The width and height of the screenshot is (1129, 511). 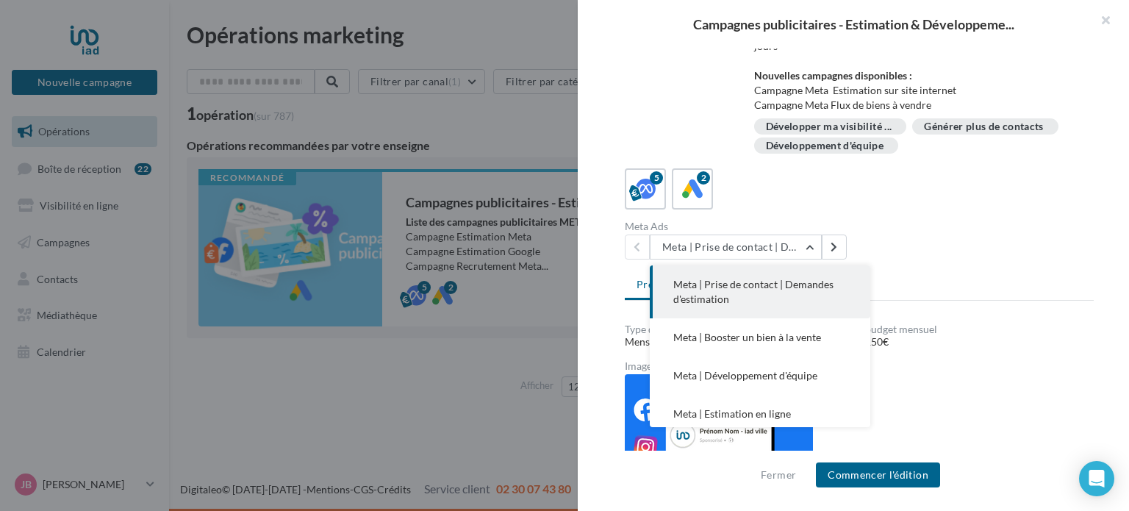 I want to click on strong: Nouvelles campagnes disponibles :, so click(x=833, y=75).